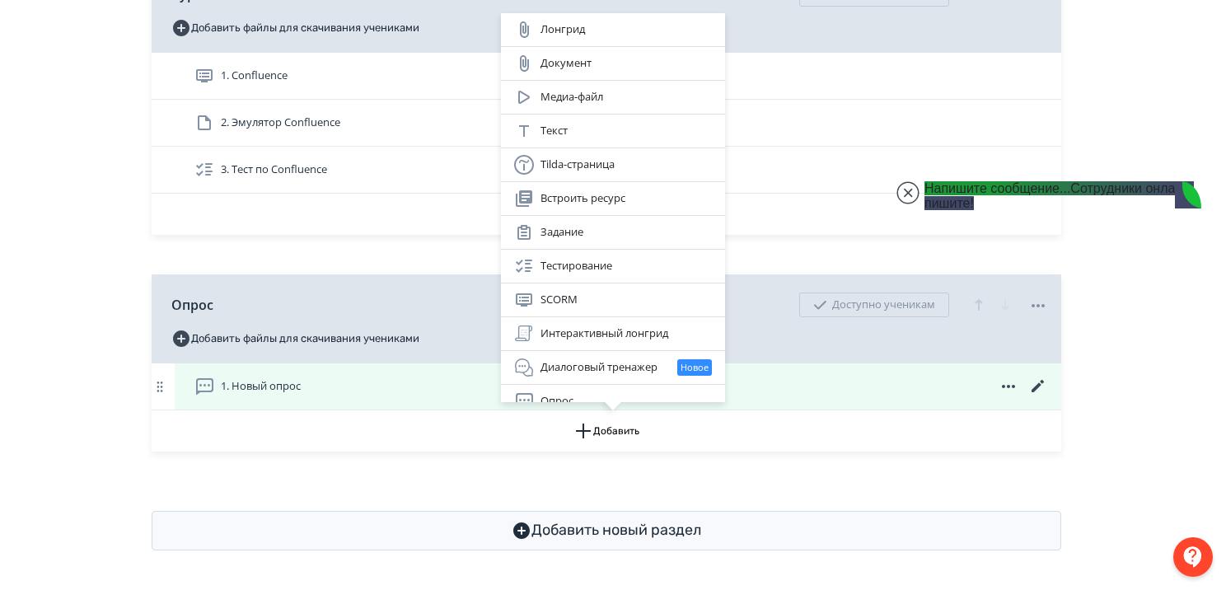 This screenshot has height=590, width=1226. What do you see at coordinates (613, 401) in the screenshot?
I see `div: Опрос` at bounding box center [613, 401].